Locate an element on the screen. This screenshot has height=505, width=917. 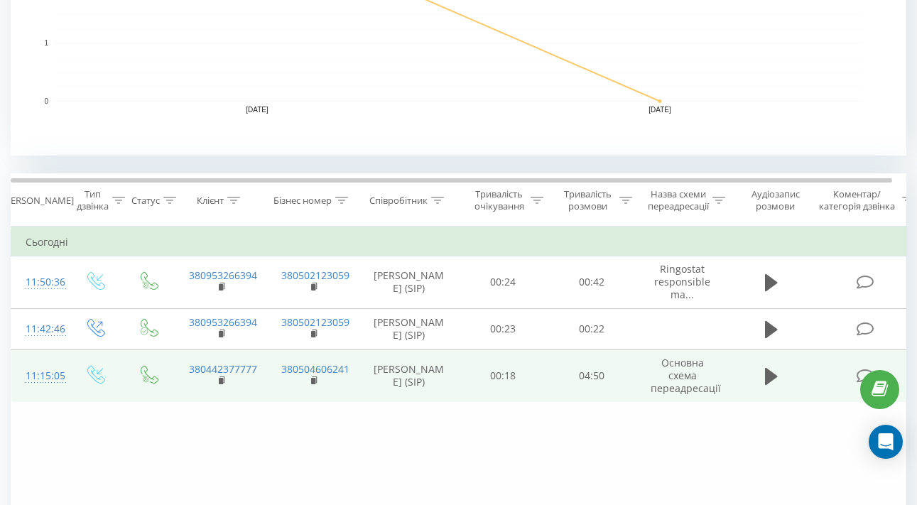
td: Основна схема переадресації is located at coordinates (683, 376).